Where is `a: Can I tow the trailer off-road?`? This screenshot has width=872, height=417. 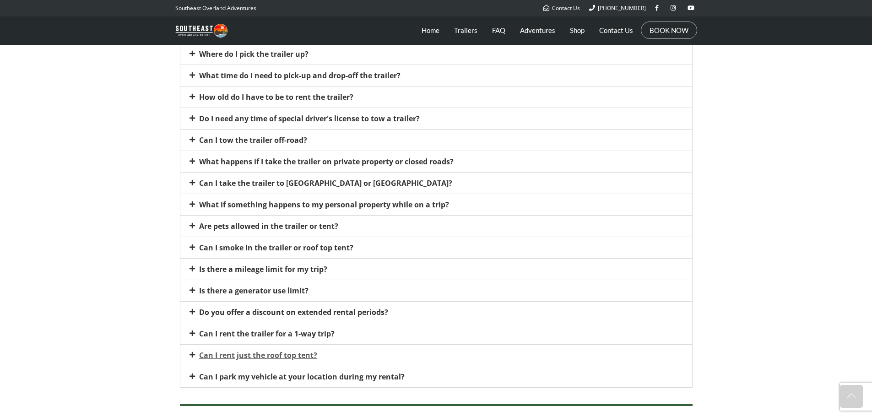 a: Can I tow the trailer off-road? is located at coordinates (253, 140).